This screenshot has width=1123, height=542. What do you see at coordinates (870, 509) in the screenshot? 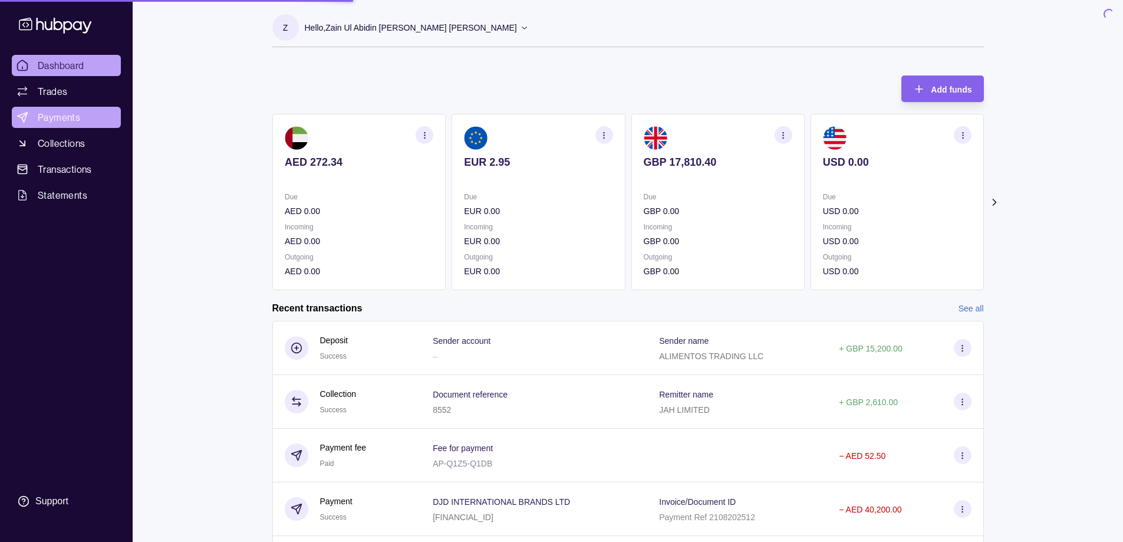
I see `p: − AED 40,200.00` at bounding box center [870, 509].